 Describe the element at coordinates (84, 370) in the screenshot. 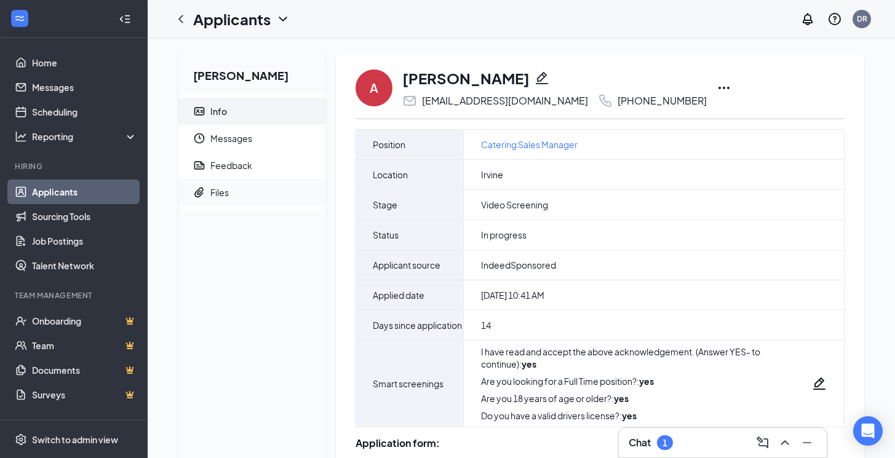

I see `a: DocumentsCrown` at that location.